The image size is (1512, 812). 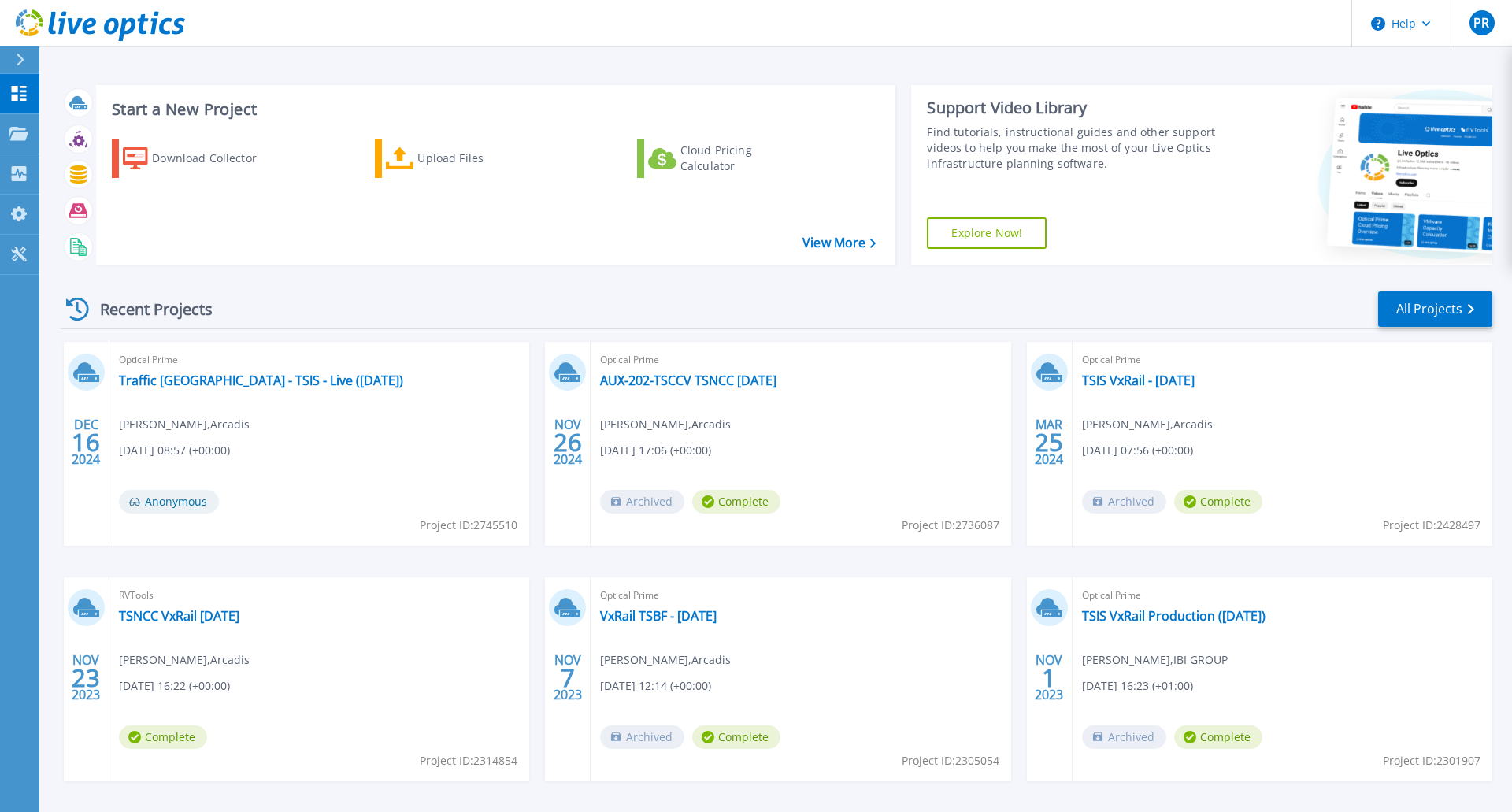 I want to click on a: All Projects, so click(x=1435, y=309).